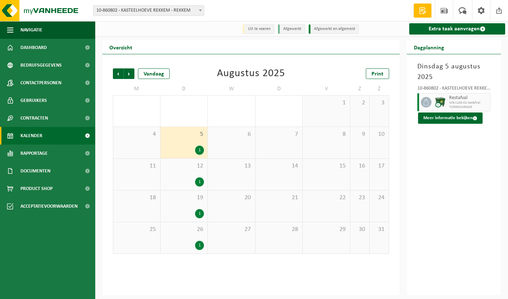  What do you see at coordinates (360, 166) in the screenshot?
I see `span: 16` at bounding box center [360, 166].